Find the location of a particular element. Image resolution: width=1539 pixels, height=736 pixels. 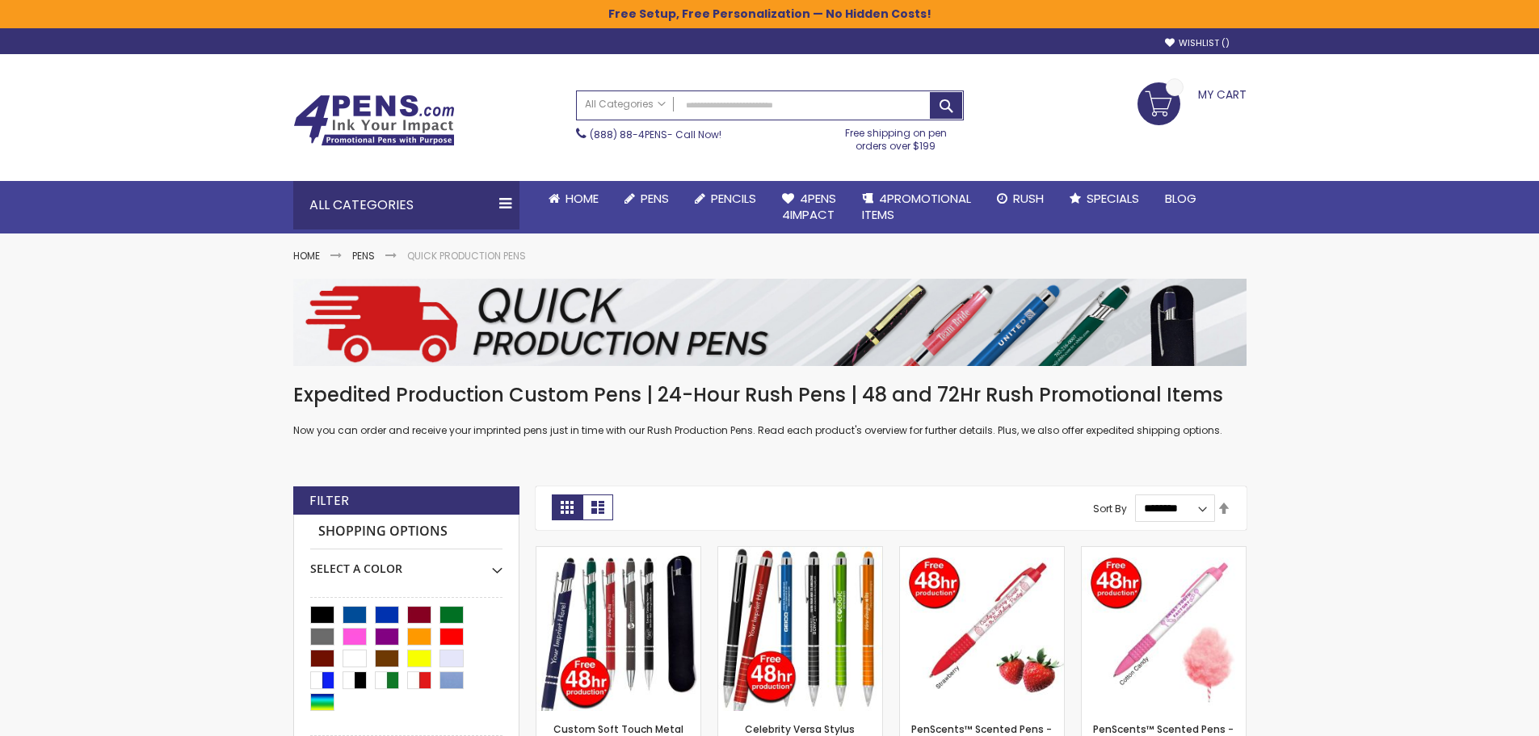

span: Rush is located at coordinates (1029, 198).